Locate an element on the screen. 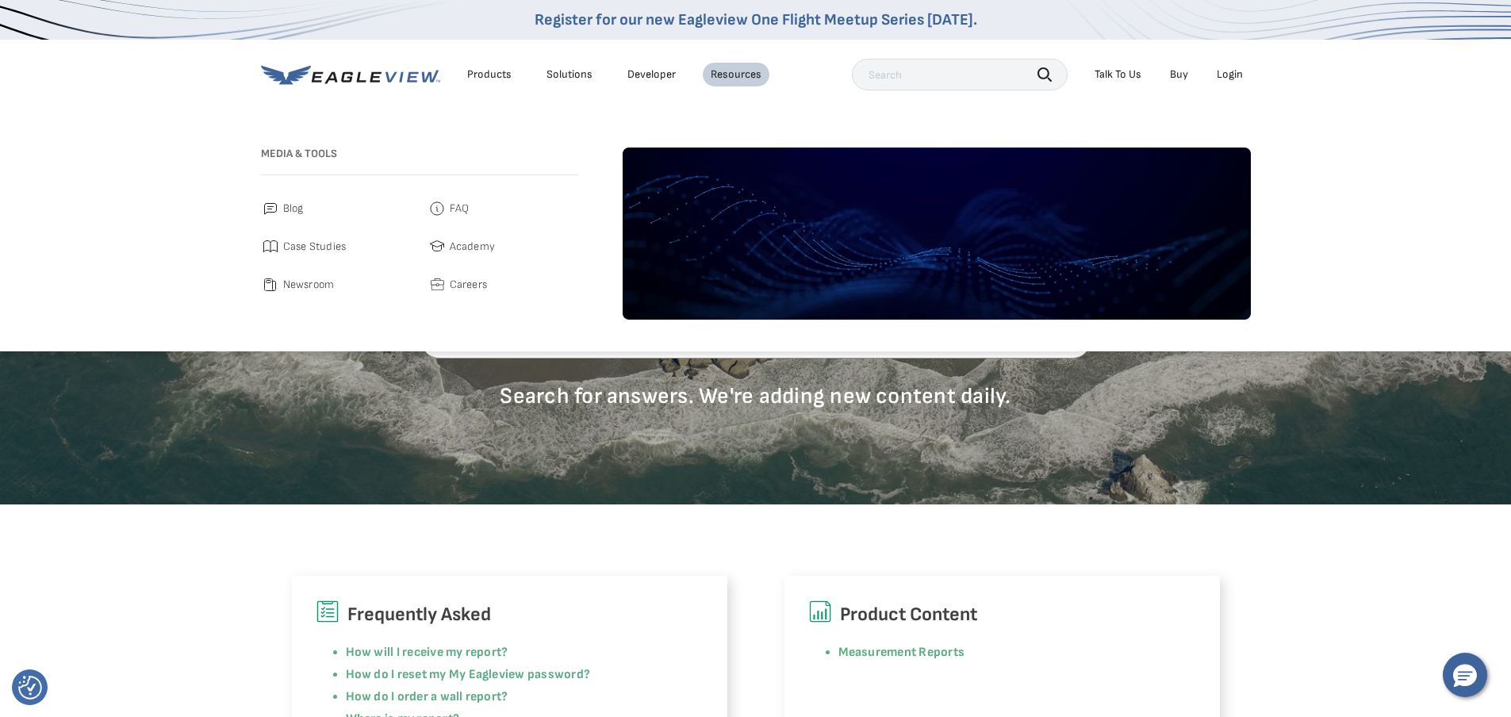 The width and height of the screenshot is (1511, 717). a: How do I reset my My Eagleview password? is located at coordinates (468, 674).